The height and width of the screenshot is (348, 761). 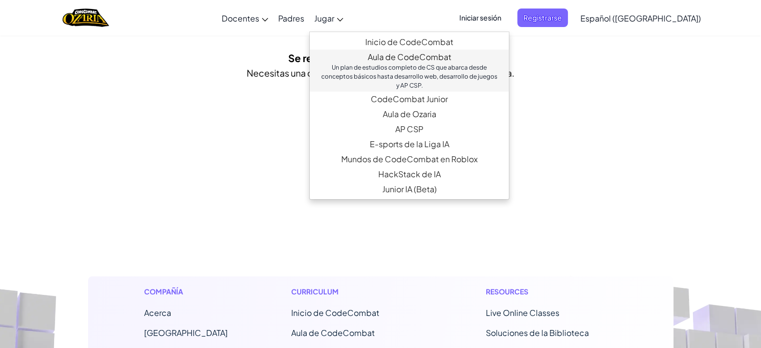 I want to click on a: Live Online Classes, so click(x=523, y=312).